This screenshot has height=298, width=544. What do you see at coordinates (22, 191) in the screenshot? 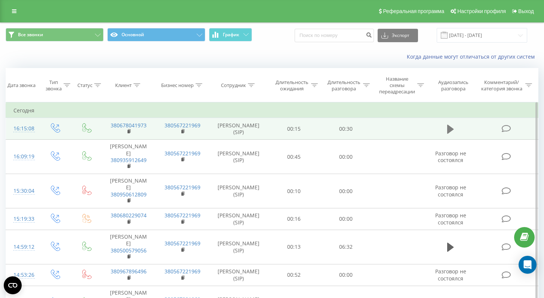
I see `div: 15:30:04` at bounding box center [22, 191].